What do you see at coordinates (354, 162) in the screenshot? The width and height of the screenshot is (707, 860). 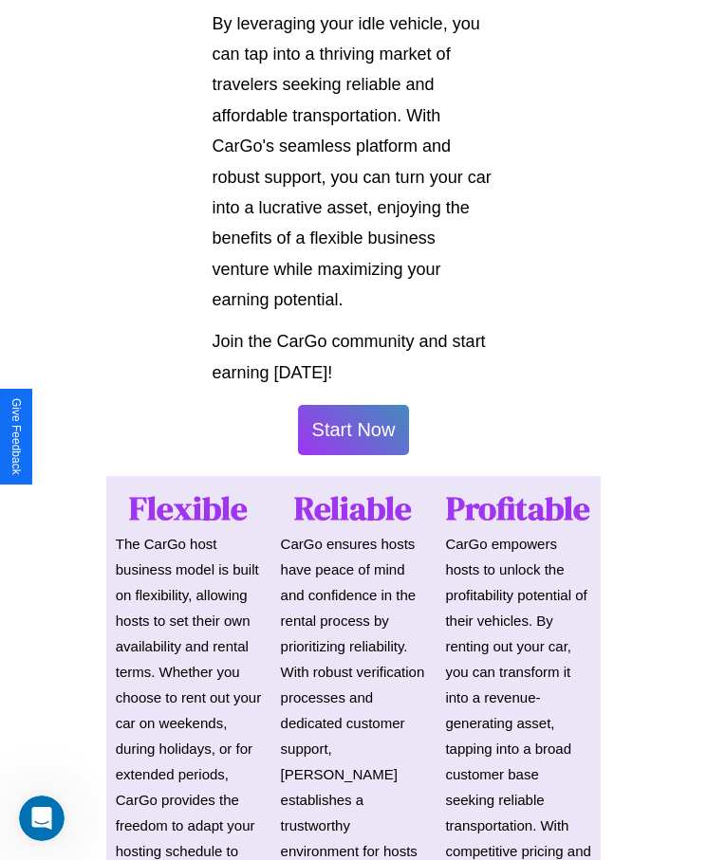 I see `p: By leveraging your idle vehicle, you can tap into a thriving market of travelers seeking reliable...` at bounding box center [354, 162].